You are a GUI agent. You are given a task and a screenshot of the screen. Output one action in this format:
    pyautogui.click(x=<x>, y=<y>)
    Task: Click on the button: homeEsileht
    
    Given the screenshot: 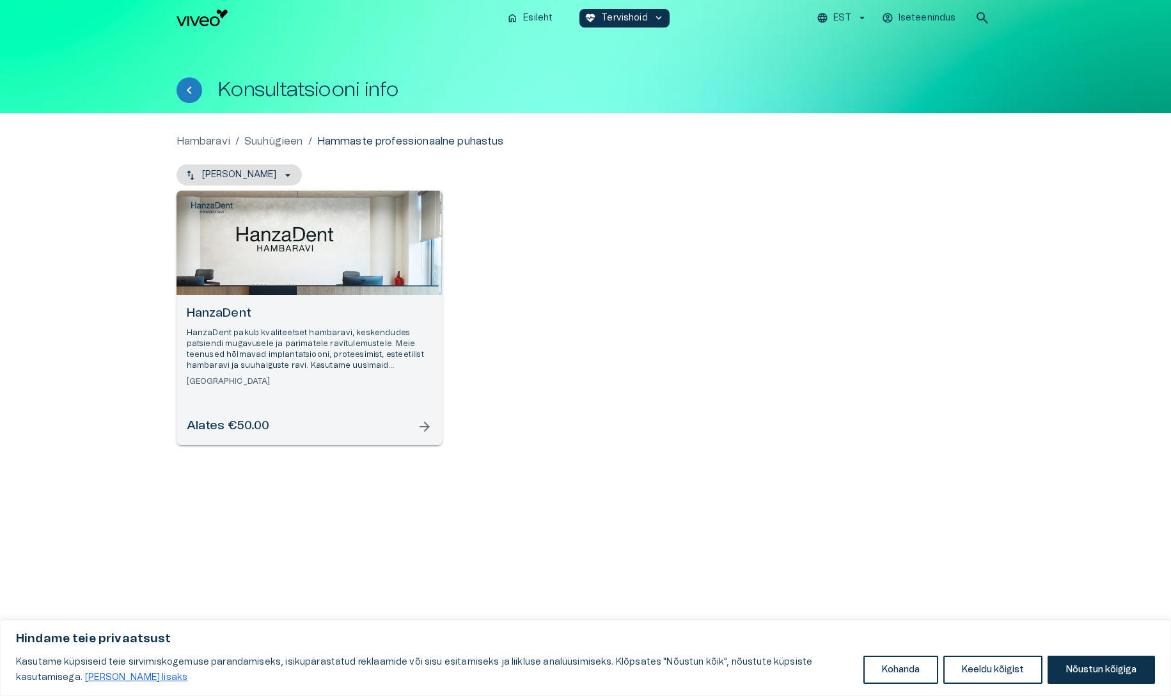 What is the action you would take?
    pyautogui.click(x=530, y=18)
    